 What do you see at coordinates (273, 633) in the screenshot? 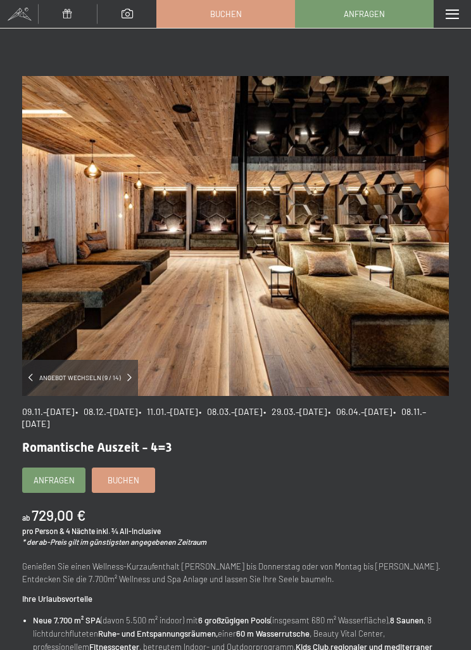
I see `strong: 60 m Wasserrutsche` at bounding box center [273, 633].